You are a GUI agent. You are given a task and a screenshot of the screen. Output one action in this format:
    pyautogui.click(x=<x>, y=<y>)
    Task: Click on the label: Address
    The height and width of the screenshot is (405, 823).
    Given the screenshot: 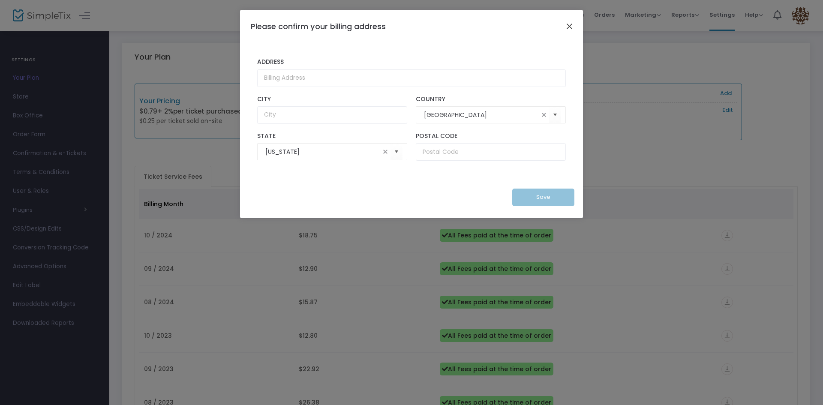 What is the action you would take?
    pyautogui.click(x=412, y=62)
    